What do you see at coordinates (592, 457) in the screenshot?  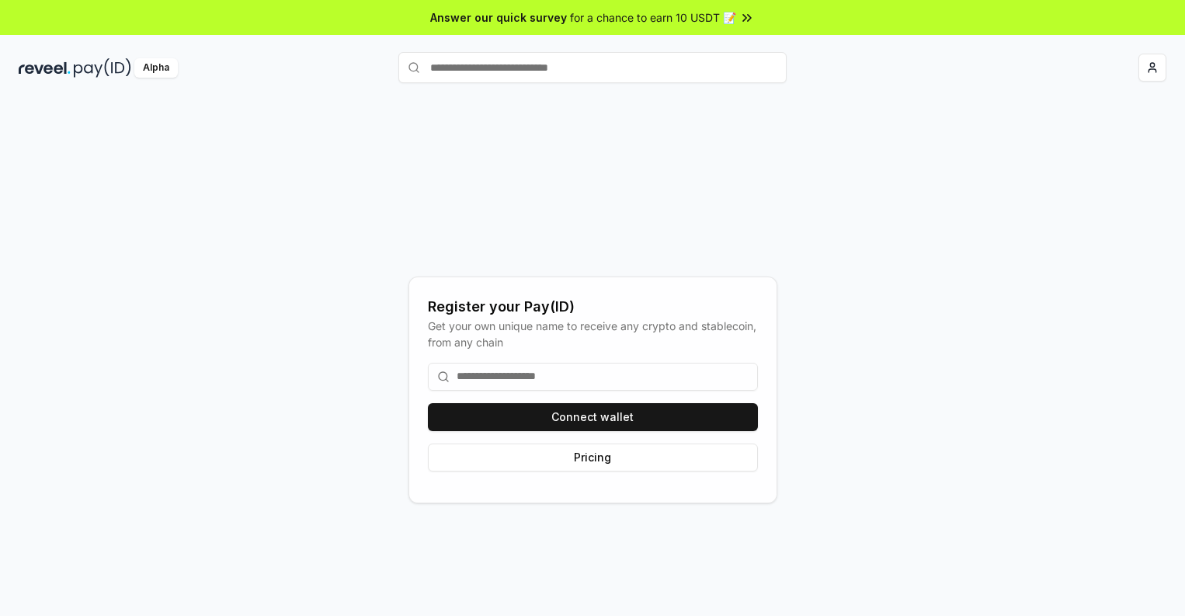 I see `button: Pricing` at bounding box center [592, 457].